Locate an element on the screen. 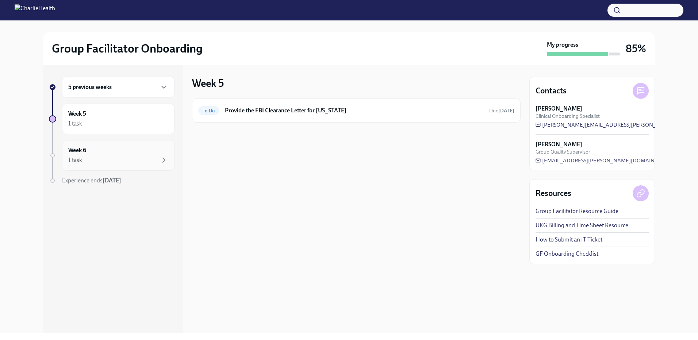 The image size is (698, 340). h2: Group Facilitator Onboarding is located at coordinates (127, 49).